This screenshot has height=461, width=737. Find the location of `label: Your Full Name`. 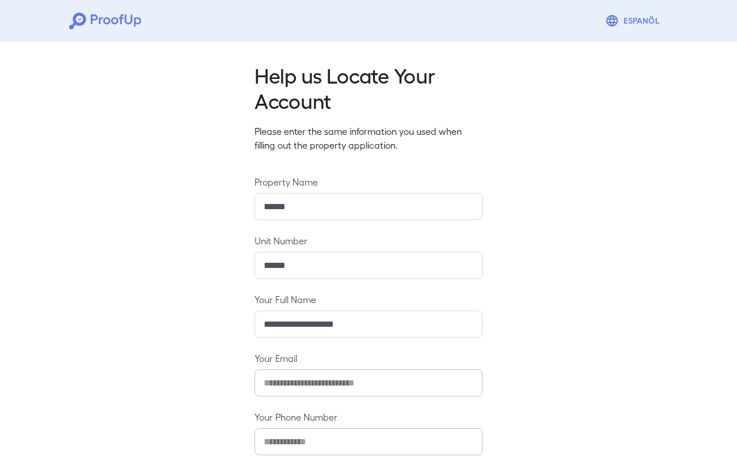

label: Your Full Name is located at coordinates (369, 299).